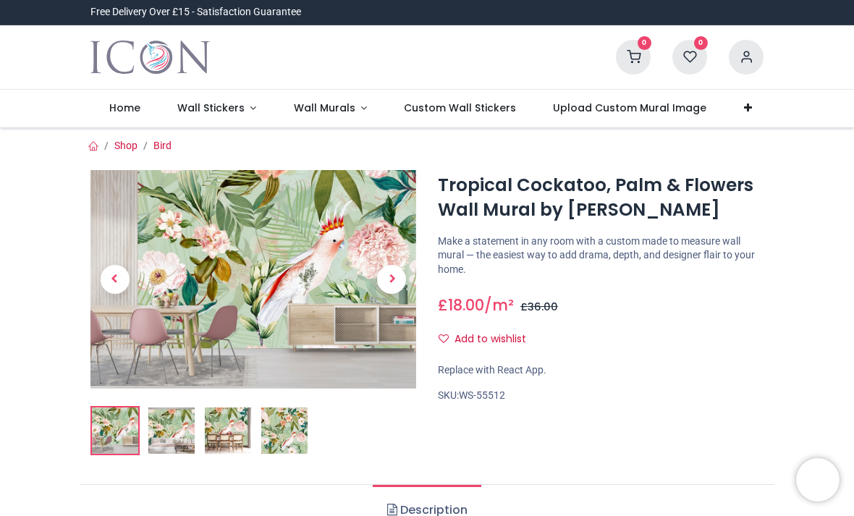 The width and height of the screenshot is (854, 516). What do you see at coordinates (466, 305) in the screenshot?
I see `span: 18.00` at bounding box center [466, 305].